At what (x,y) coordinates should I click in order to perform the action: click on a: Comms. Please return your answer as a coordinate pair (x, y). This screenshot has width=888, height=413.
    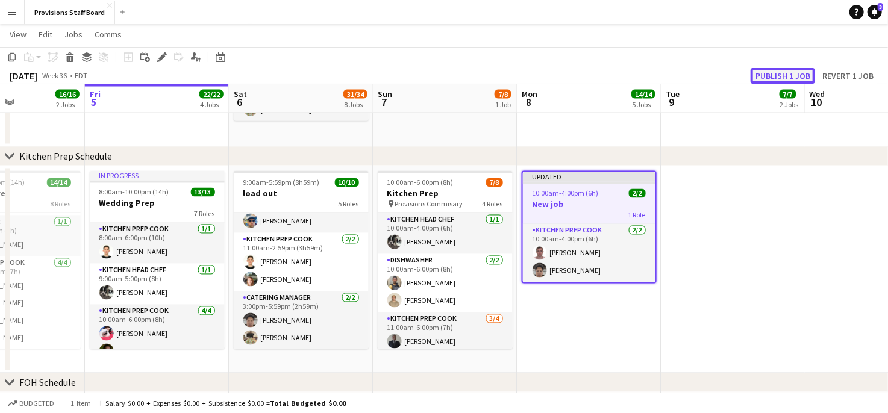
    Looking at the image, I should click on (108, 34).